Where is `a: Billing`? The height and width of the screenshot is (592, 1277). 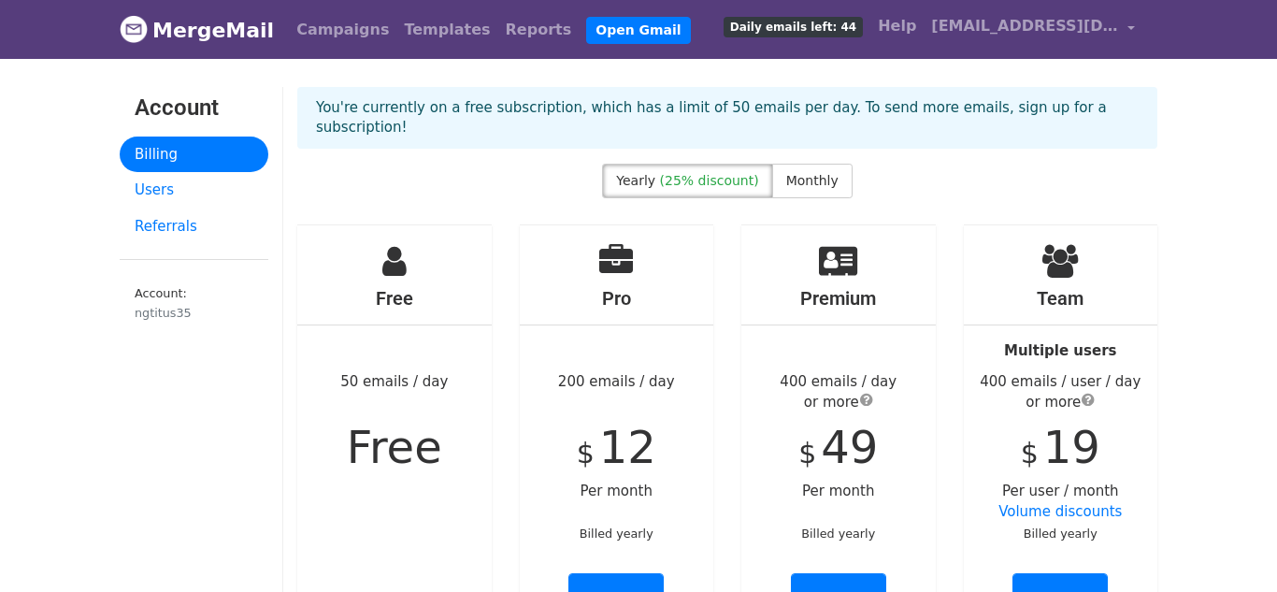
a: Billing is located at coordinates (193, 154).